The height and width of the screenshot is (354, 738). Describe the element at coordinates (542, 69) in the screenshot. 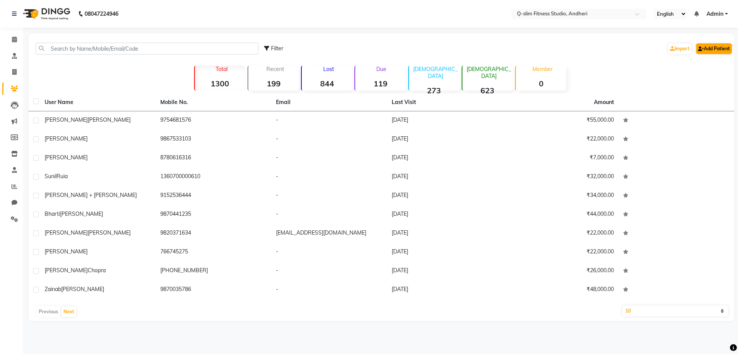

I see `p: Member` at that location.